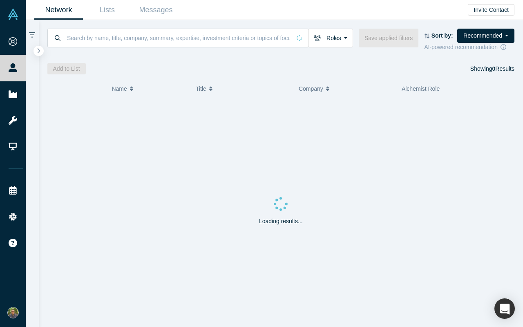  Describe the element at coordinates (494, 69) in the screenshot. I see `strong: 0` at that location.